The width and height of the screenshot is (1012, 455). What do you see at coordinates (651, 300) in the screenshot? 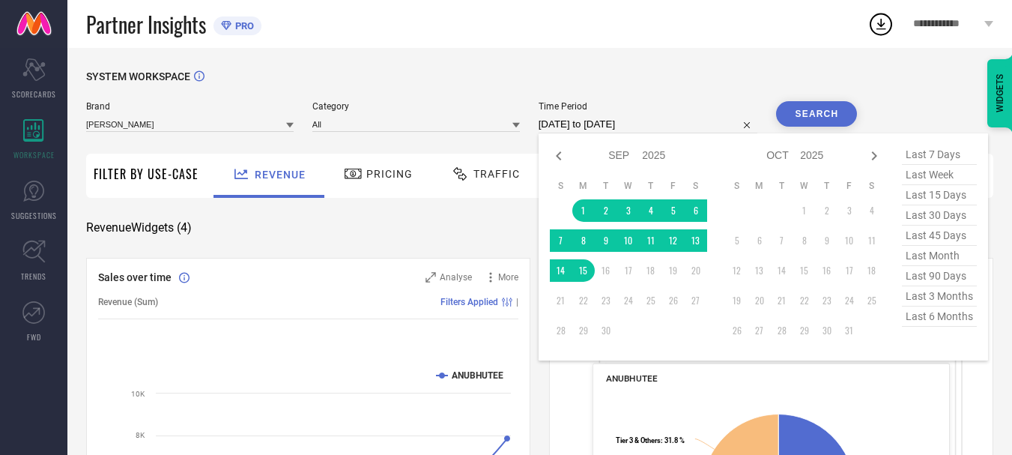
I see `td: Thu Sep 25 2025` at bounding box center [651, 300].